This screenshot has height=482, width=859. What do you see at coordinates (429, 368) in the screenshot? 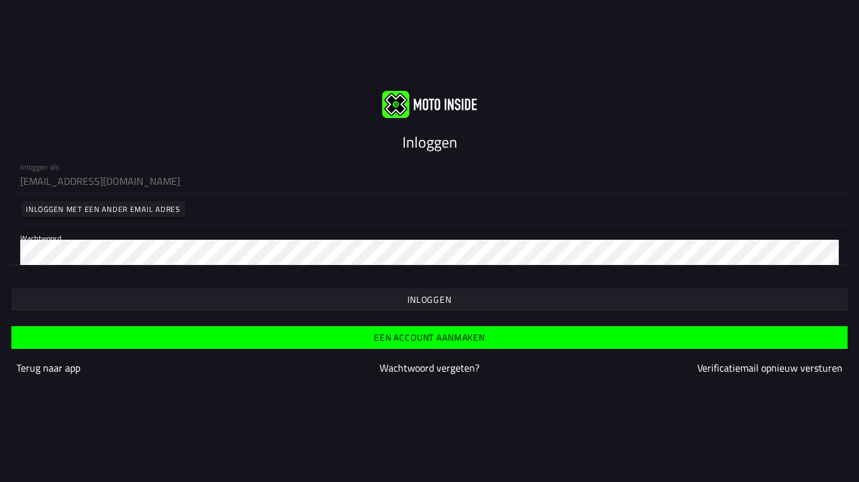
I see `a: Wachtwoord vergeten?` at bounding box center [429, 368].